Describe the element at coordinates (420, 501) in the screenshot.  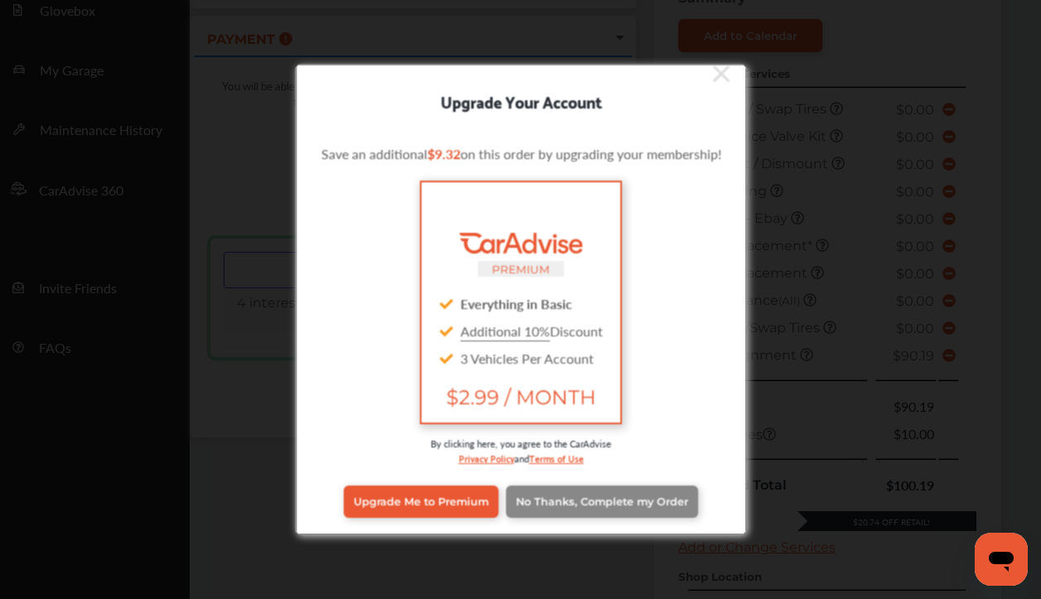
I see `a: Upgrade Me to Premium` at that location.